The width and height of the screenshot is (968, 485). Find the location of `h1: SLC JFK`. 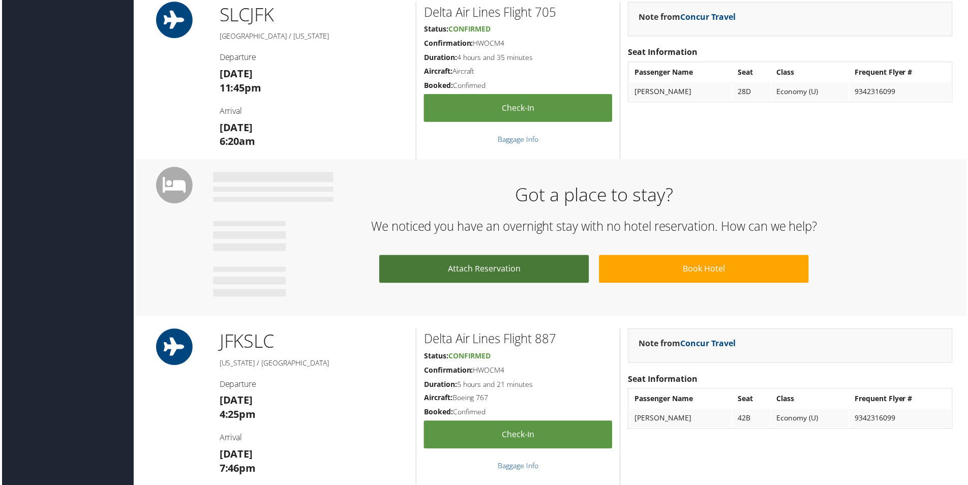

h1: SLC JFK is located at coordinates (313, 15).